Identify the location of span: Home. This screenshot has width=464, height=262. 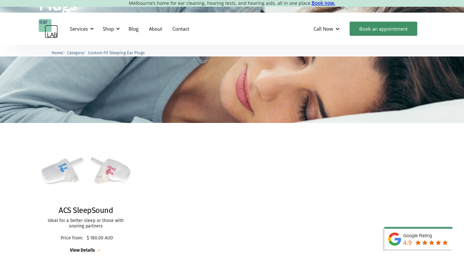
(57, 53).